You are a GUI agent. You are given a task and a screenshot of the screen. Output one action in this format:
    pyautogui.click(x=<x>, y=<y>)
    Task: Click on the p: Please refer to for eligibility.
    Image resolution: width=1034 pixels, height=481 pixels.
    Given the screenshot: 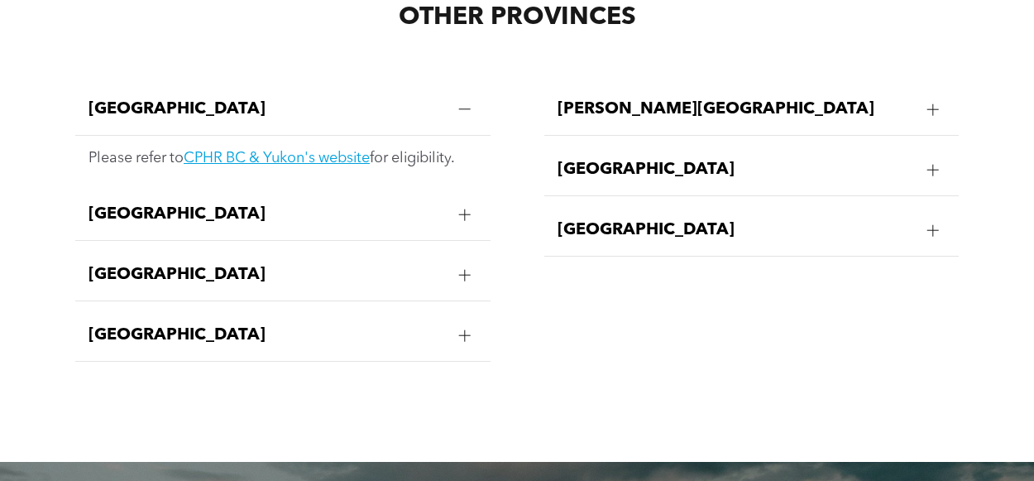 What is the action you would take?
    pyautogui.click(x=283, y=158)
    